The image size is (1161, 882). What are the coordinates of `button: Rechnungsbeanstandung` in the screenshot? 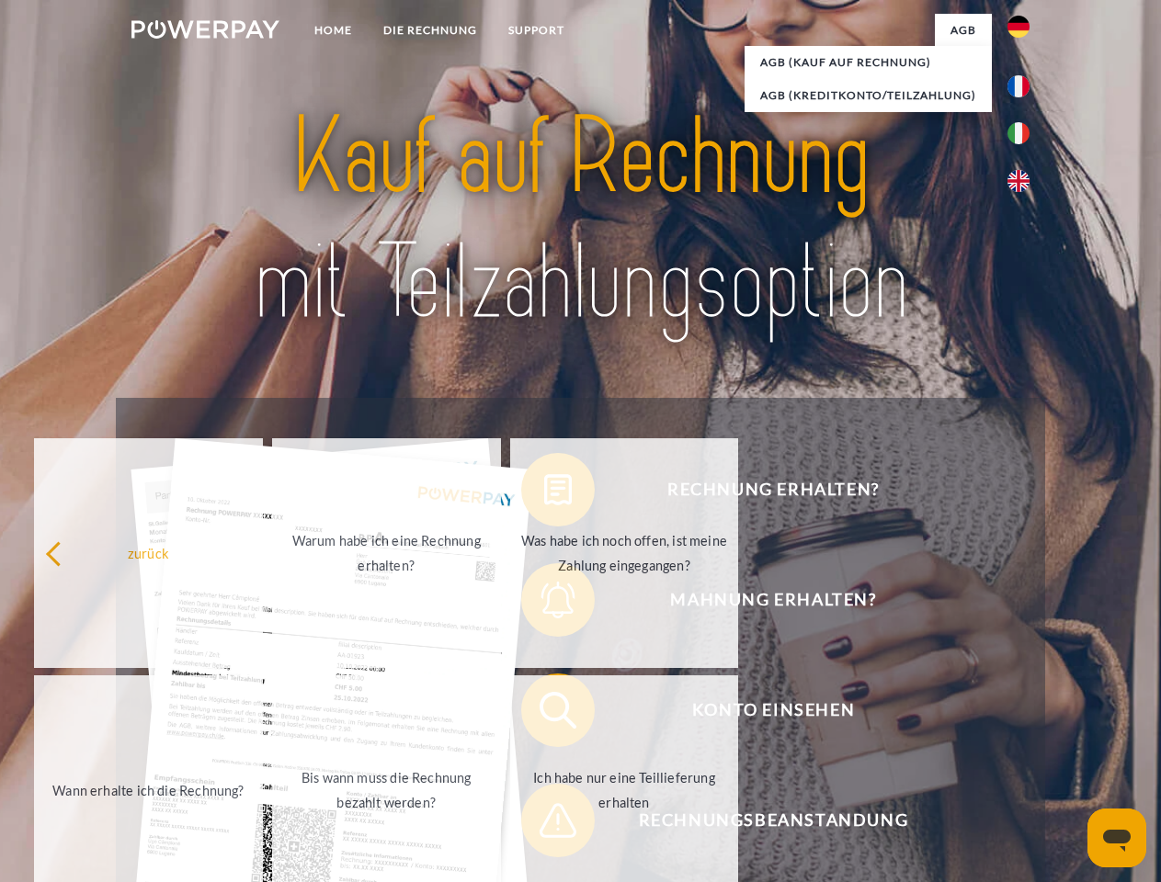 It's located at (760, 821).